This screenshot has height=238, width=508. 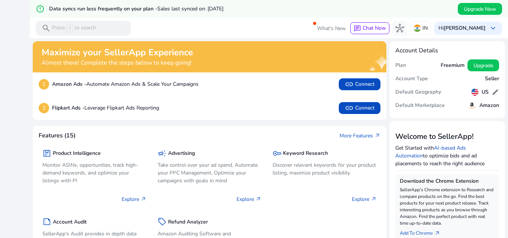 I want to click on b: Flipkart Ads -, so click(x=68, y=108).